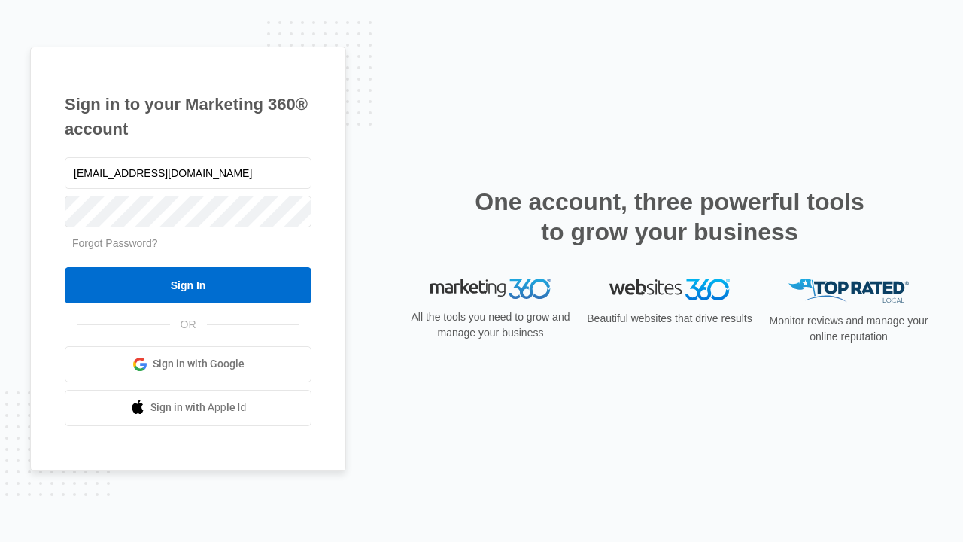 This screenshot has height=542, width=963. I want to click on a: Forgot Password?, so click(115, 243).